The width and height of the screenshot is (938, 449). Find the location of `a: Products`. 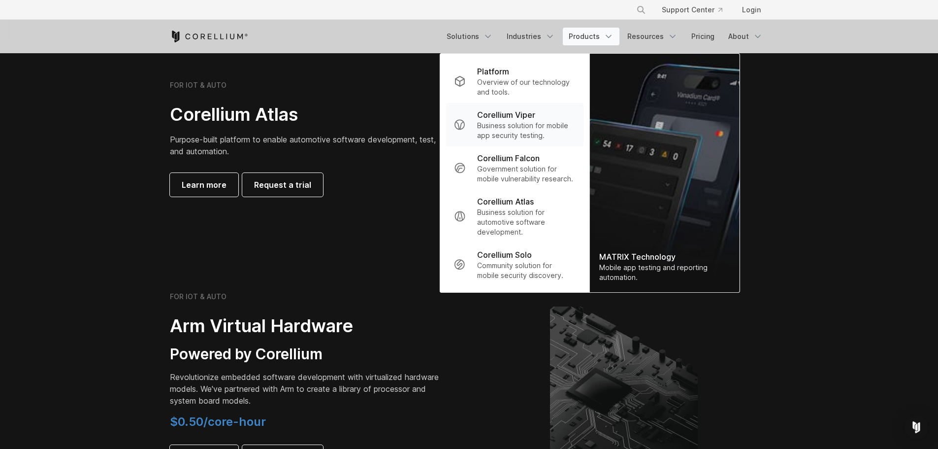

a: Products is located at coordinates (591, 36).